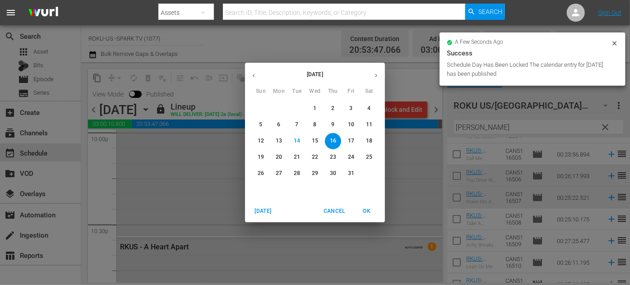 The width and height of the screenshot is (630, 285). Describe the element at coordinates (279, 141) in the screenshot. I see `p: 13` at that location.